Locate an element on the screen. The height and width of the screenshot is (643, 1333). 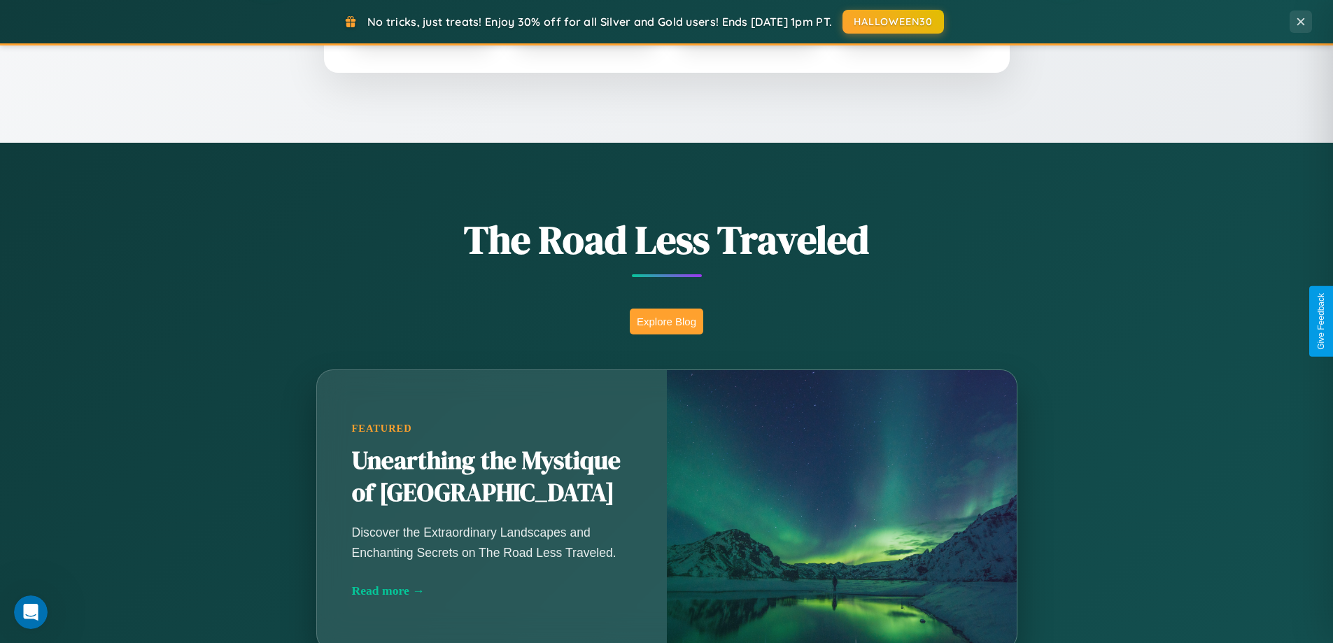
p: Discover the Extraordinary Landscapes and Enchanting Secrets on The Road Less Traveled. is located at coordinates (492, 542).